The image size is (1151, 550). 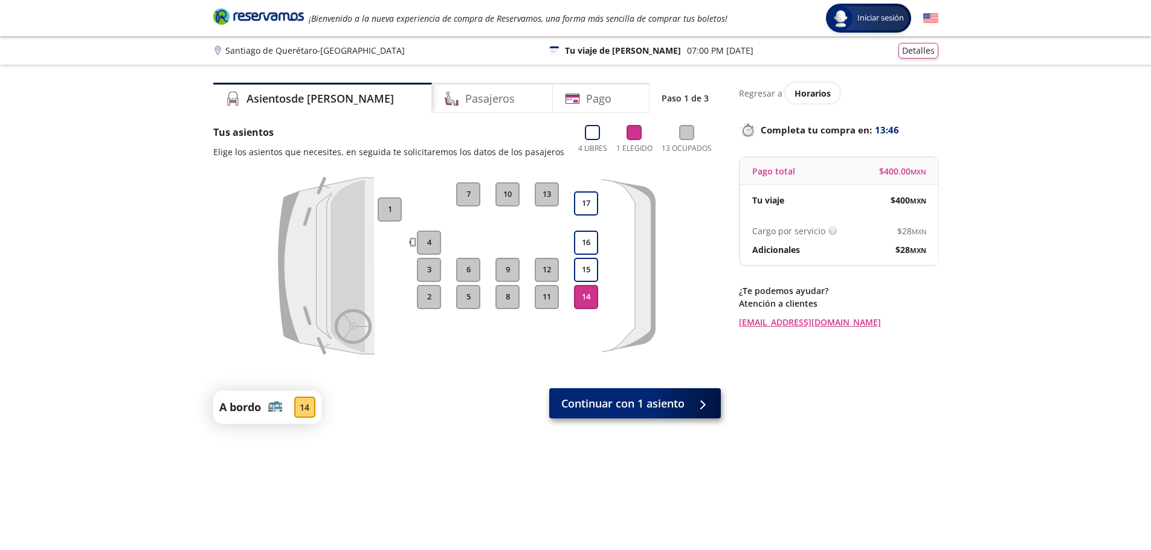 What do you see at coordinates (429, 270) in the screenshot?
I see `button: 3` at bounding box center [429, 270].